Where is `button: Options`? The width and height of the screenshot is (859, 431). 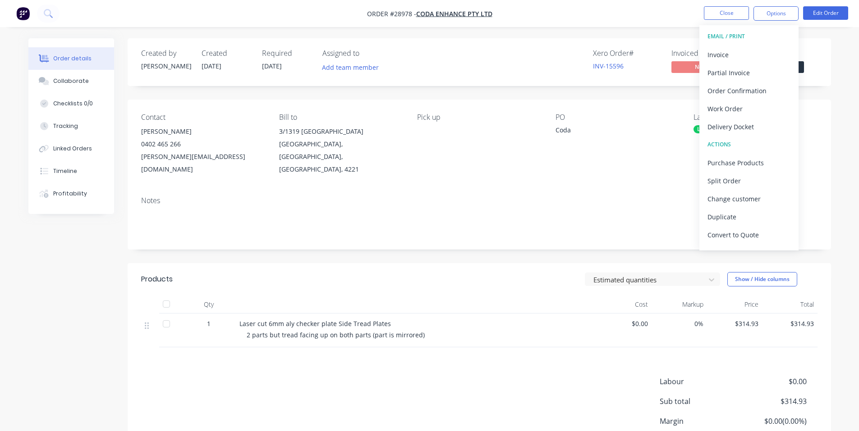 button: Options is located at coordinates (776, 14).